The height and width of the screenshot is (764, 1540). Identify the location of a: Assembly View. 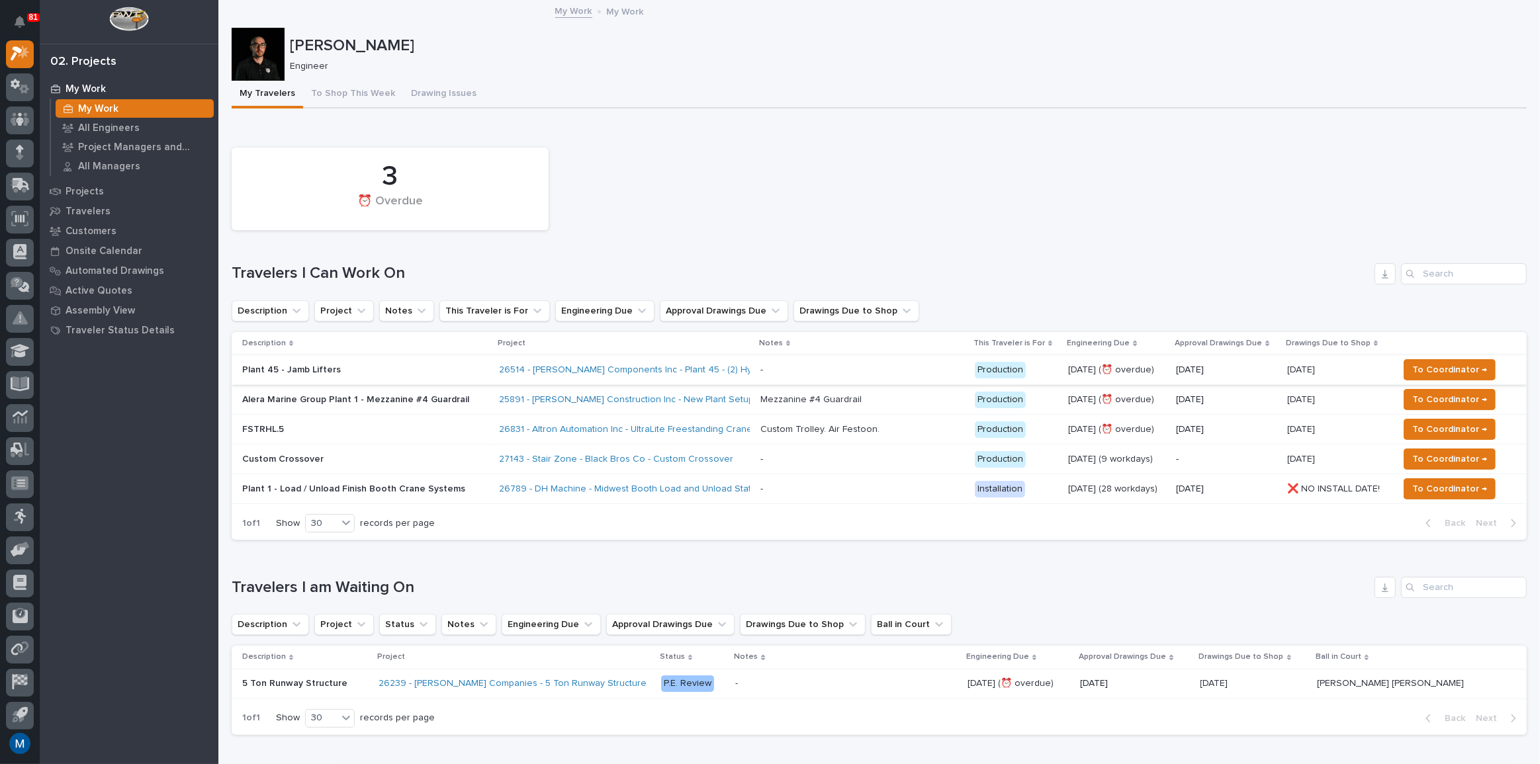
(129, 310).